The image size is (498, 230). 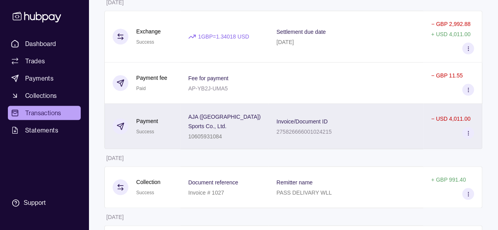 What do you see at coordinates (44, 130) in the screenshot?
I see `a: Statements` at bounding box center [44, 130].